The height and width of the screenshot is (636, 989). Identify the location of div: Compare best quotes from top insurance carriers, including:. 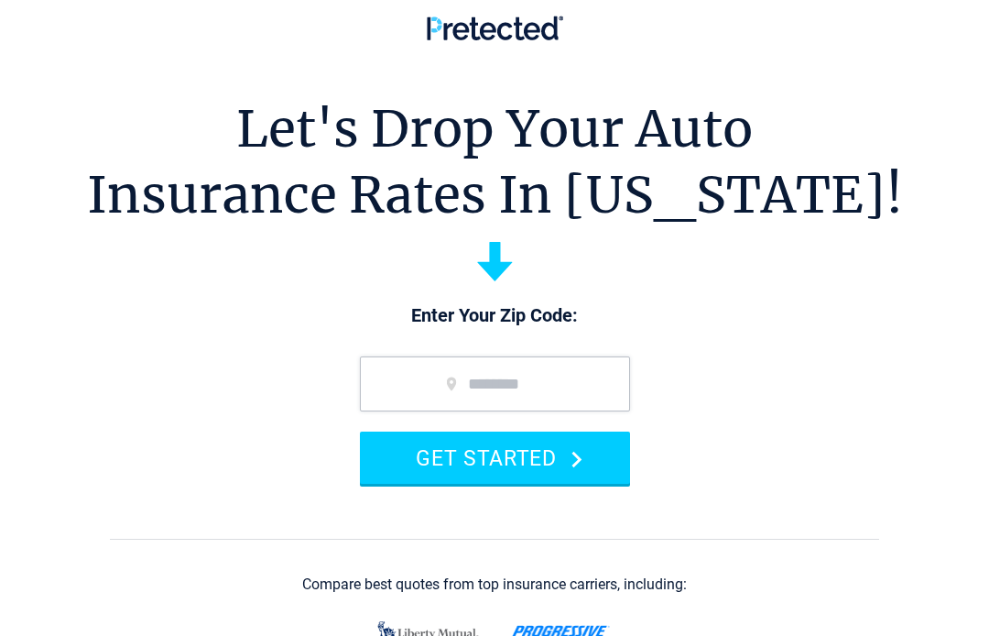
(495, 584).